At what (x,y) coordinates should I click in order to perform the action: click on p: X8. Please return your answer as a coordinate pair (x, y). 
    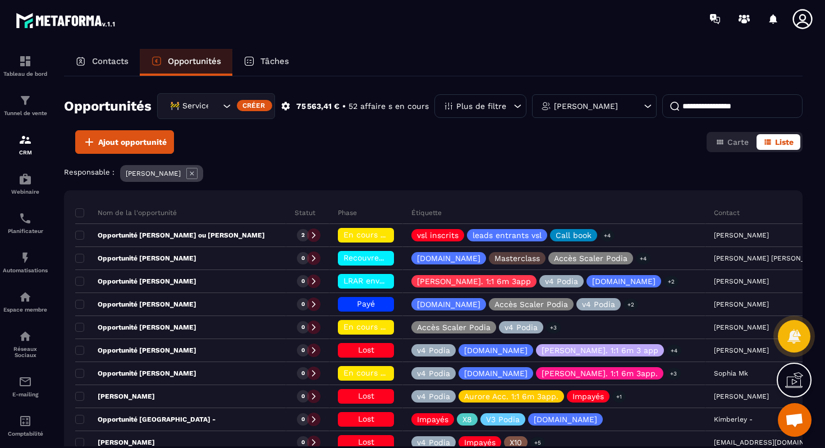
    Looking at the image, I should click on (467, 419).